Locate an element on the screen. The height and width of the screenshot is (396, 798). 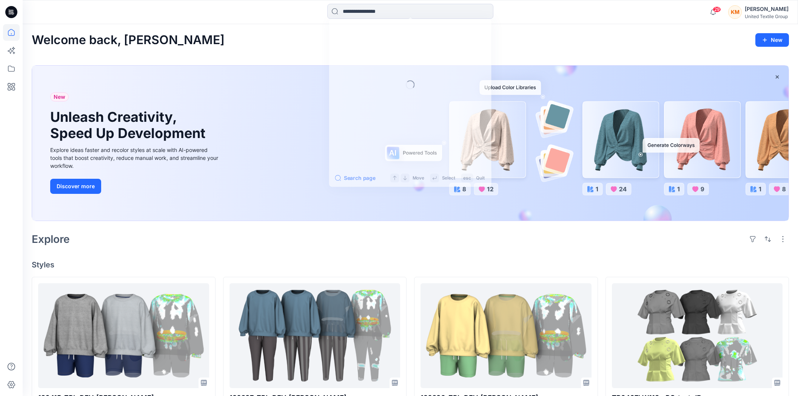
p: Quit is located at coordinates (480, 178).